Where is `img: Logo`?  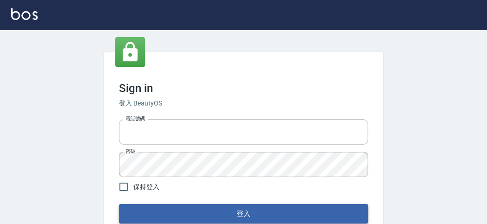
img: Logo is located at coordinates (24, 14).